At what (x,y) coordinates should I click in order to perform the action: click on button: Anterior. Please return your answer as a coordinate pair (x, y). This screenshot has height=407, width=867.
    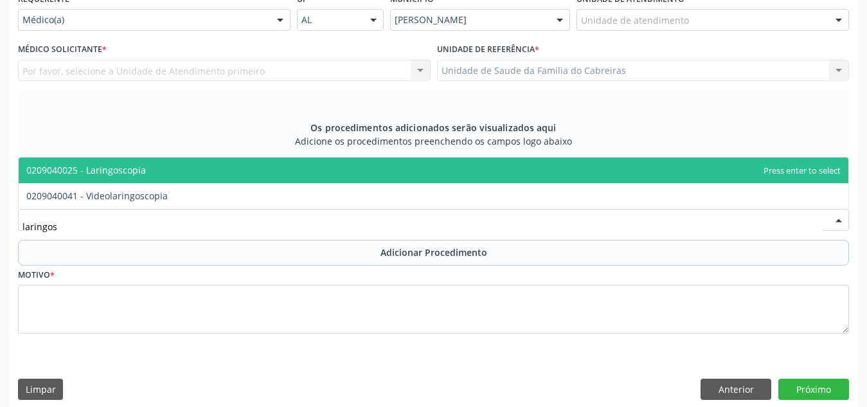
    Looking at the image, I should click on (736, 390).